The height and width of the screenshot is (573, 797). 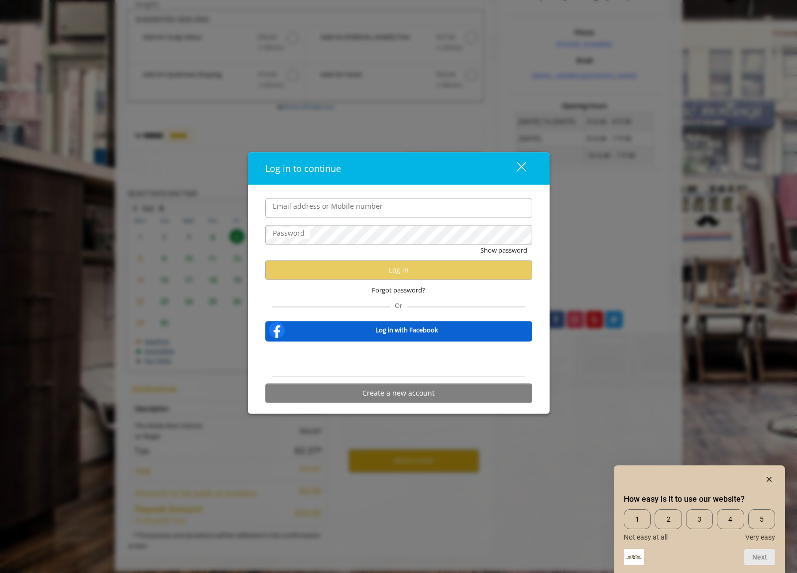 I want to click on span: 5, so click(x=762, y=519).